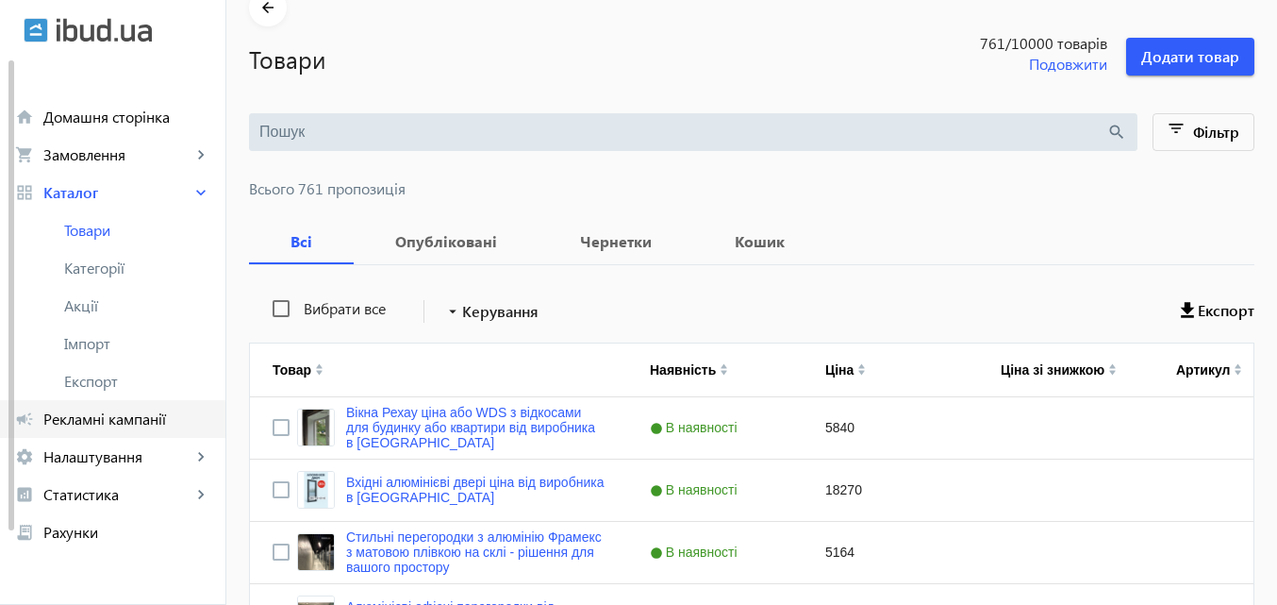 The image size is (1277, 605). I want to click on span: Фільтр, so click(1216, 131).